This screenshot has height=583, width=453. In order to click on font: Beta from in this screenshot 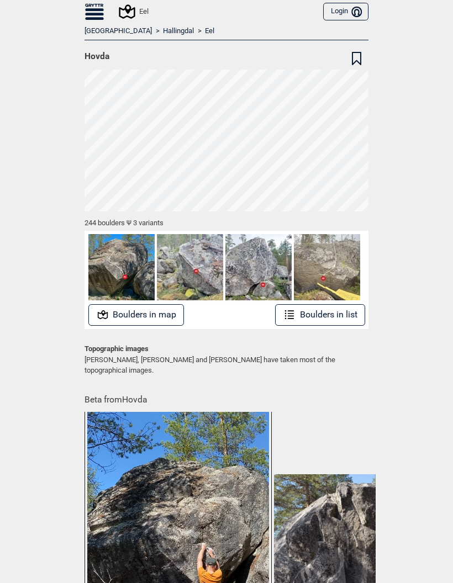, I will do `click(103, 400)`.